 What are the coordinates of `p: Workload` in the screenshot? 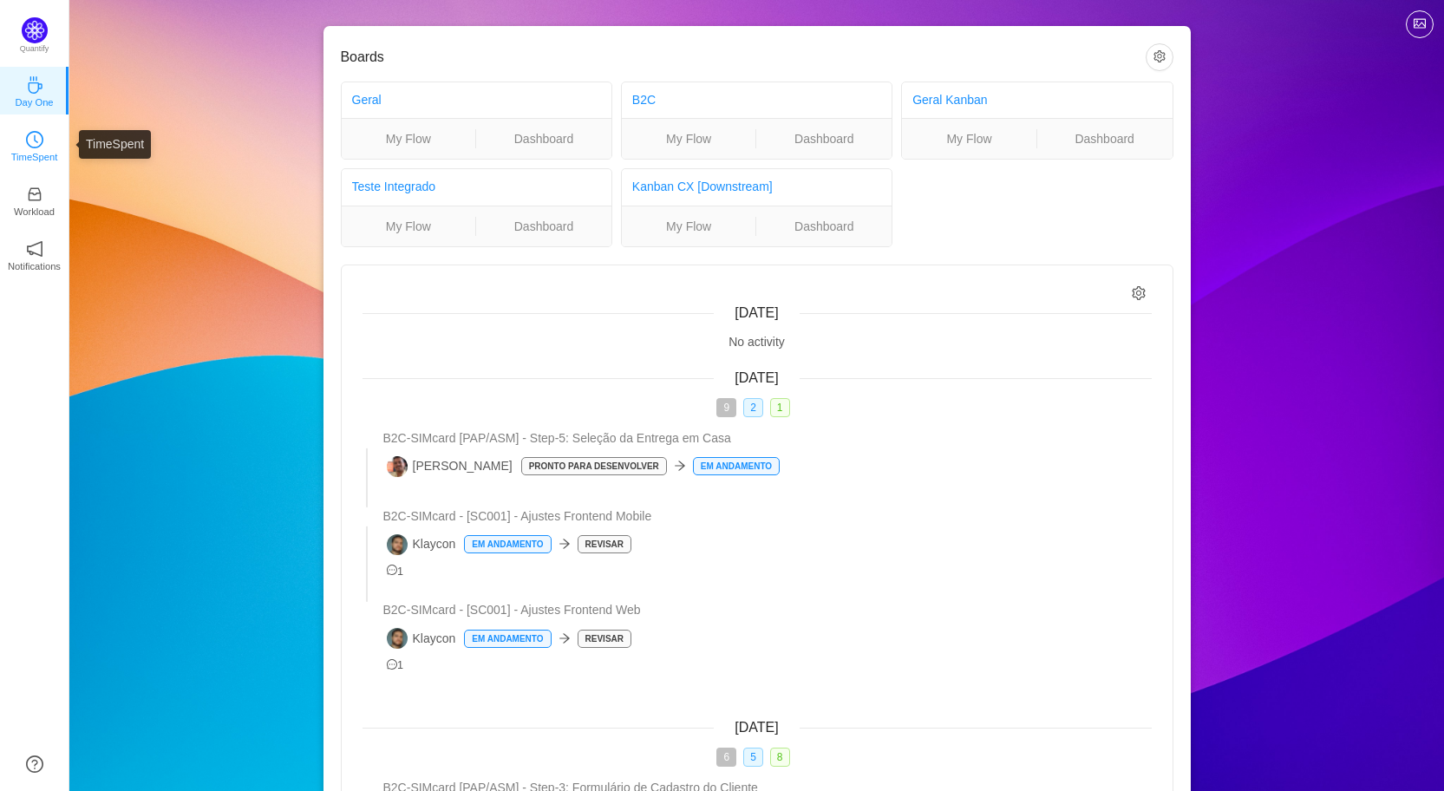 It's located at (34, 212).